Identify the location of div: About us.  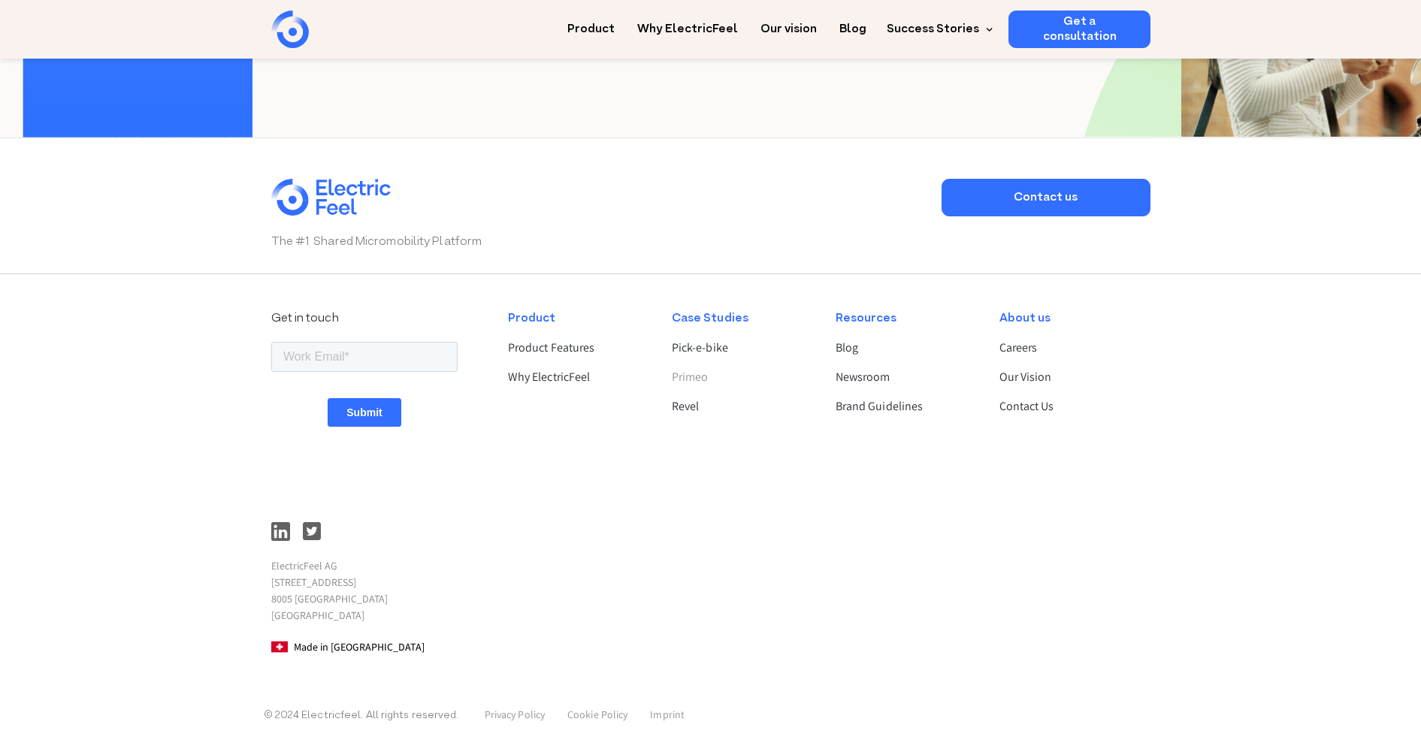
(1069, 319).